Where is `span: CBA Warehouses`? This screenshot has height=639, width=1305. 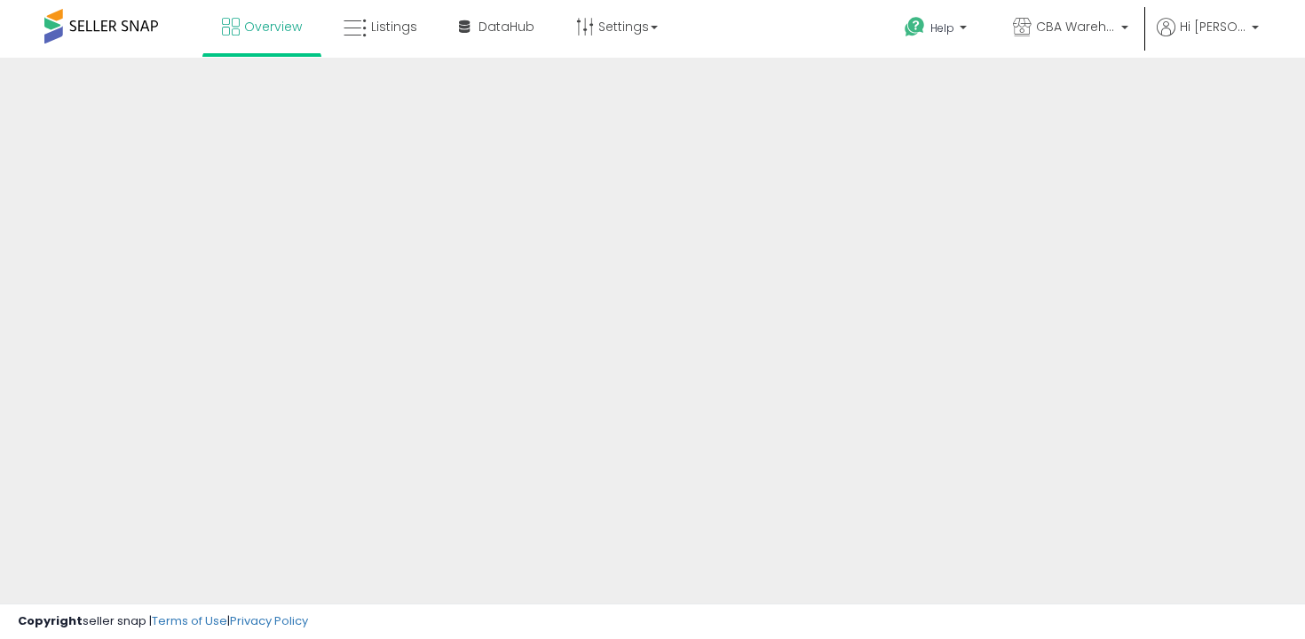 span: CBA Warehouses is located at coordinates (1076, 27).